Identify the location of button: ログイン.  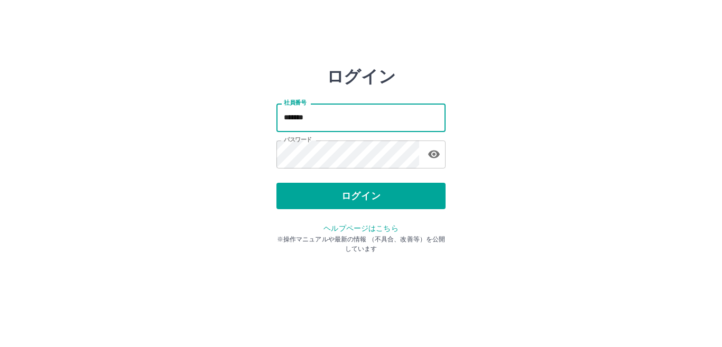
(361, 196).